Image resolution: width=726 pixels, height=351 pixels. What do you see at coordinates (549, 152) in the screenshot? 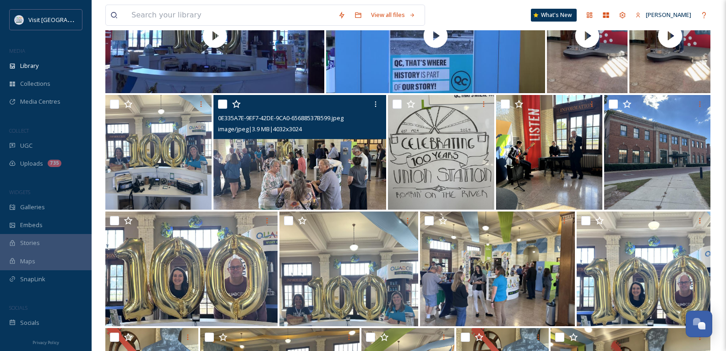
I see `img: DA67DF8C-56AD-4499-AF91-14A2FC978CF7.jpeg` at bounding box center [549, 152].